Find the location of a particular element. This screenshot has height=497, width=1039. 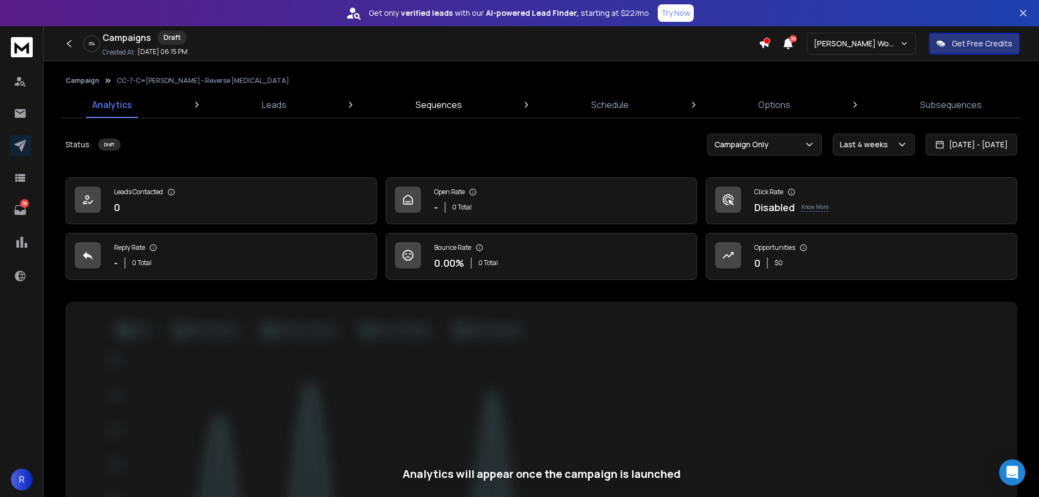

p: 38 is located at coordinates (25, 203).